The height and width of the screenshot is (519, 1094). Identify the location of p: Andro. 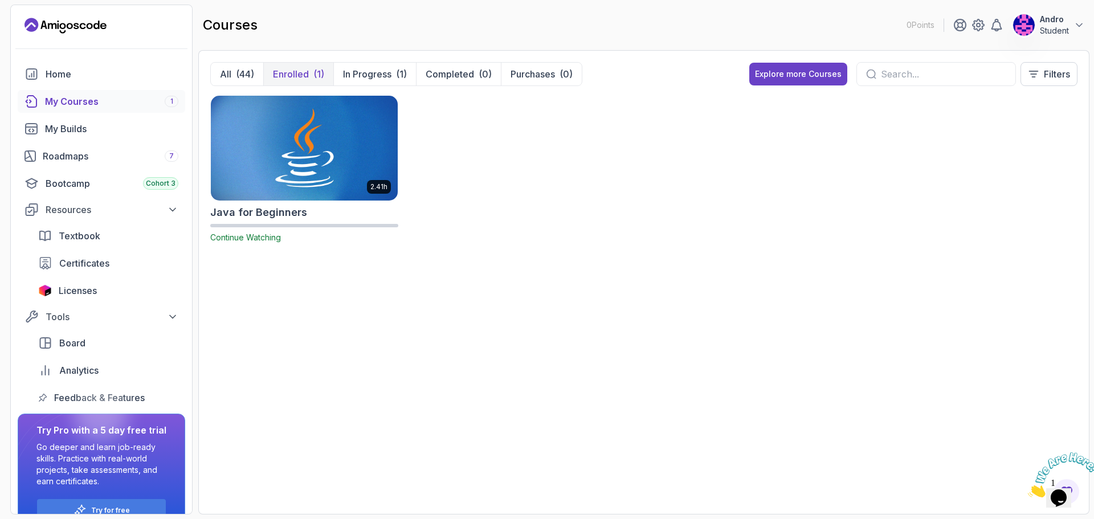
(1055, 19).